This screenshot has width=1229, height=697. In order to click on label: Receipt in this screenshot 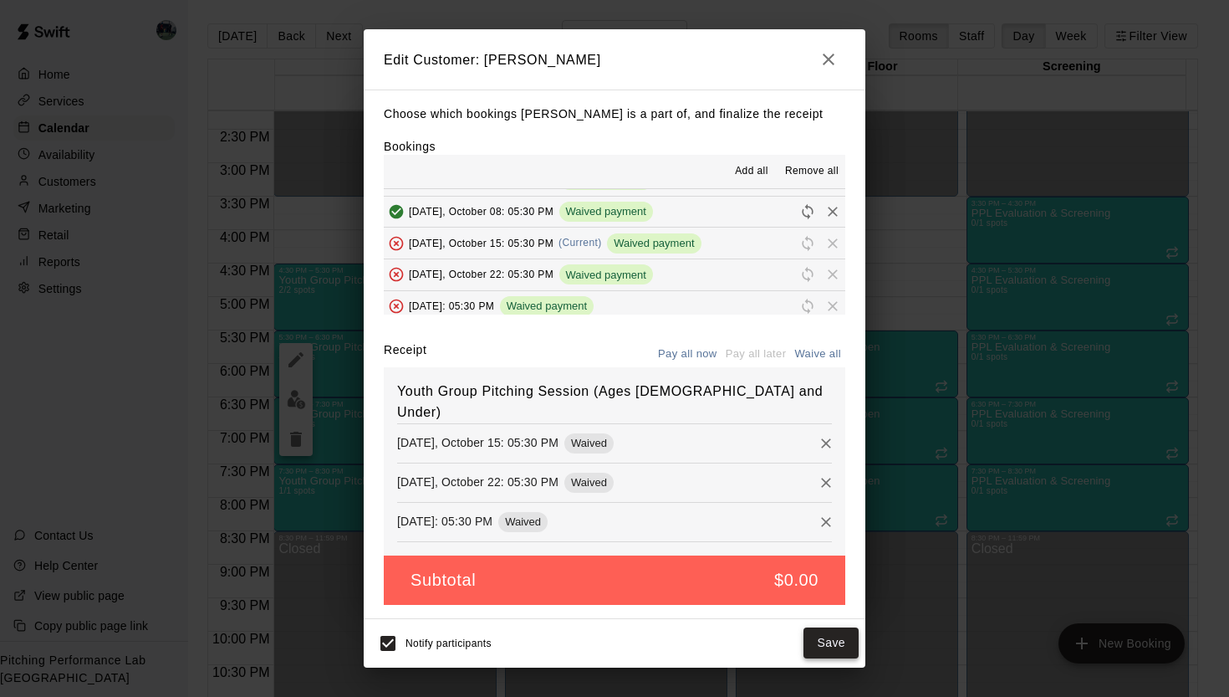, I will do `click(405, 354)`.